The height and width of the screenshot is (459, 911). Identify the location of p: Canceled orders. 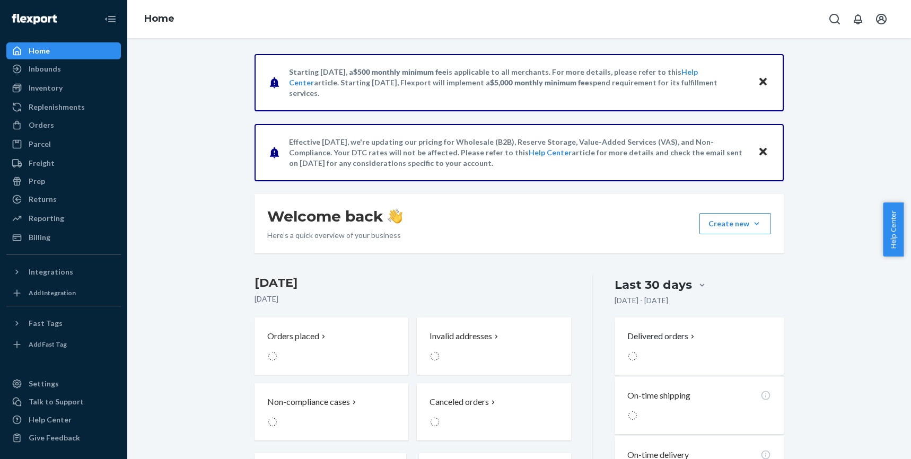
(459, 402).